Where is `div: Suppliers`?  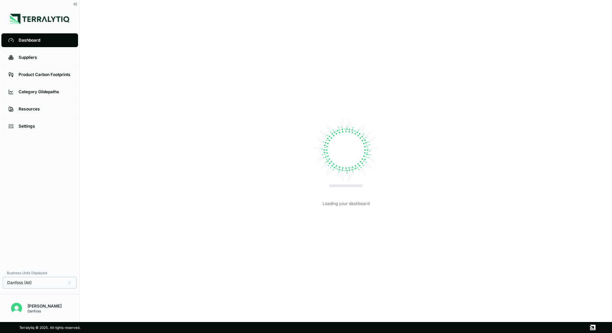 div: Suppliers is located at coordinates (45, 57).